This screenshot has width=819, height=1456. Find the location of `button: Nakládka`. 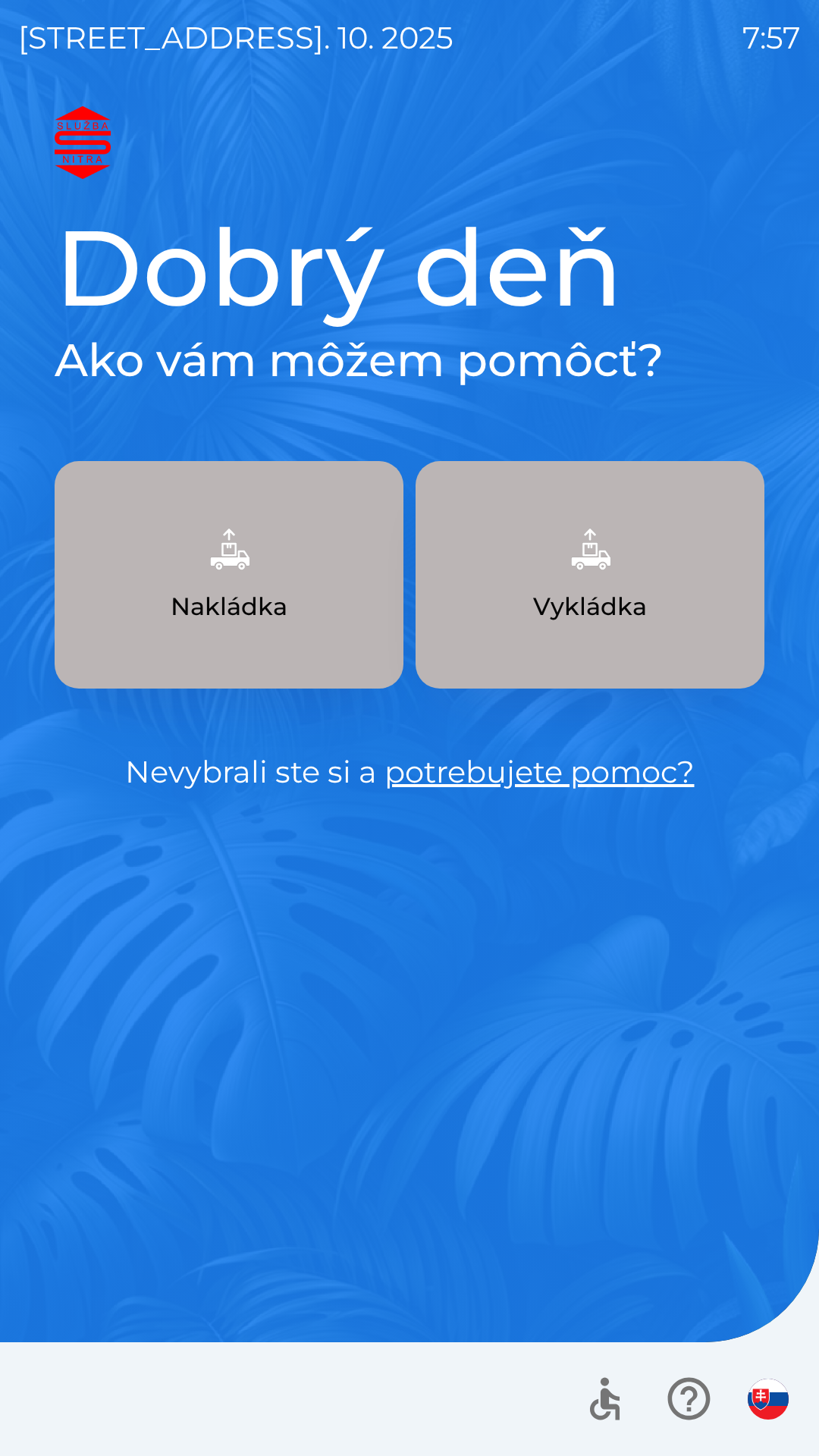

button: Nakládka is located at coordinates (229, 574).